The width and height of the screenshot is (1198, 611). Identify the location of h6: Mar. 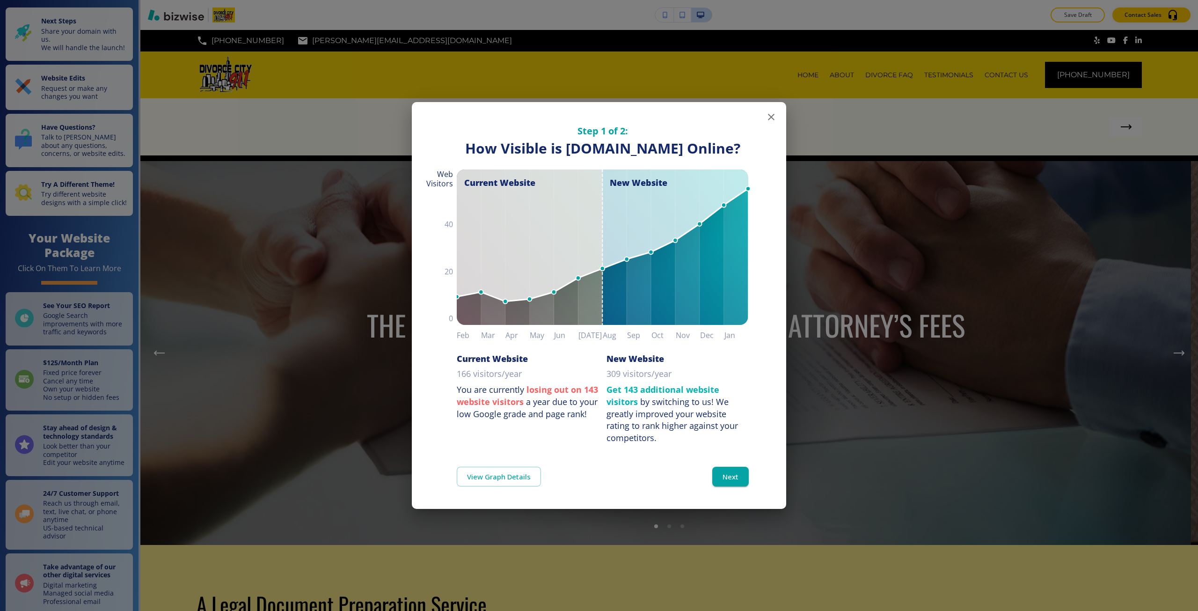
(493, 335).